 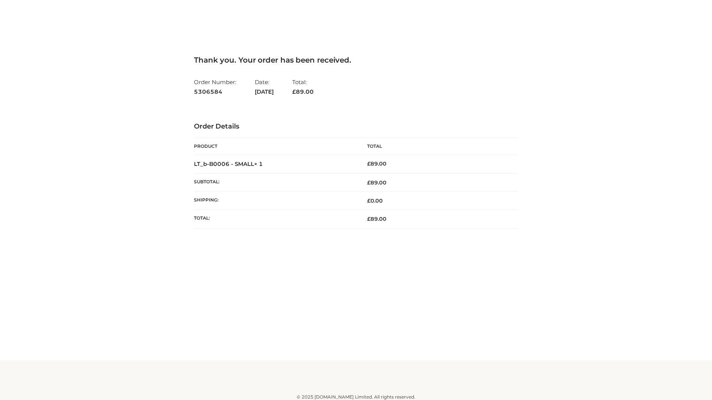 I want to click on h3: Order Details, so click(x=356, y=127).